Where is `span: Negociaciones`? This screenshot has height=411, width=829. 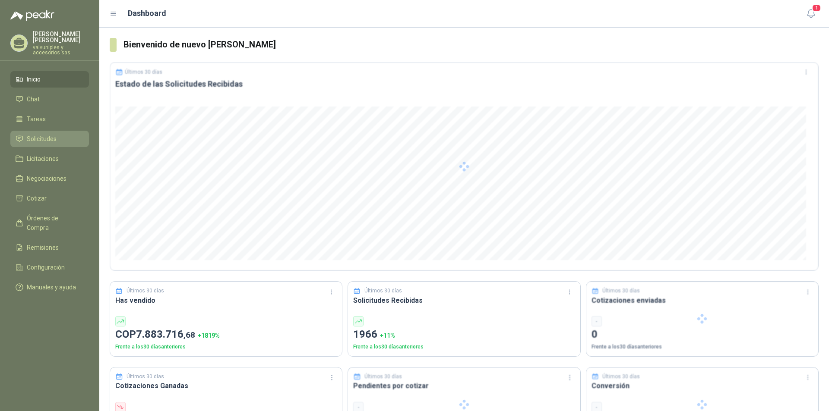
span: Negociaciones is located at coordinates (47, 179).